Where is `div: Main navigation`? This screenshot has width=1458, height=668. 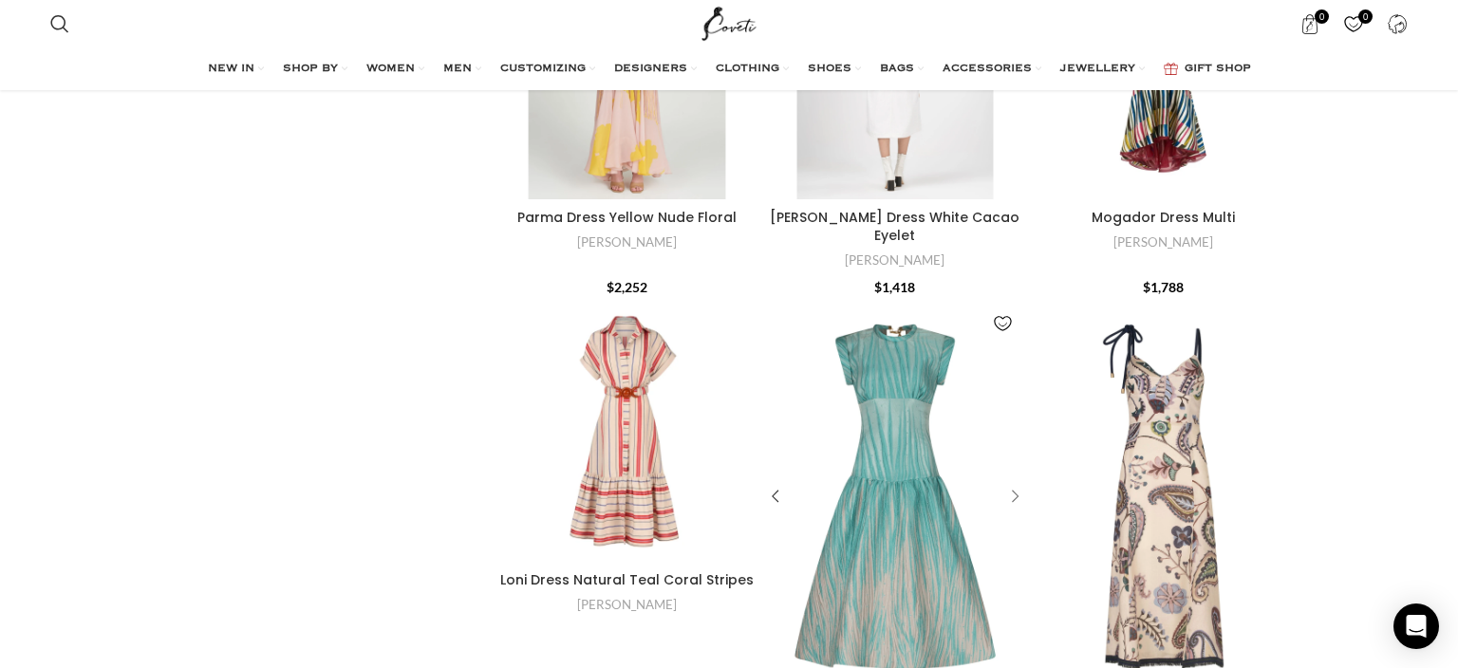 div: Main navigation is located at coordinates (728, 69).